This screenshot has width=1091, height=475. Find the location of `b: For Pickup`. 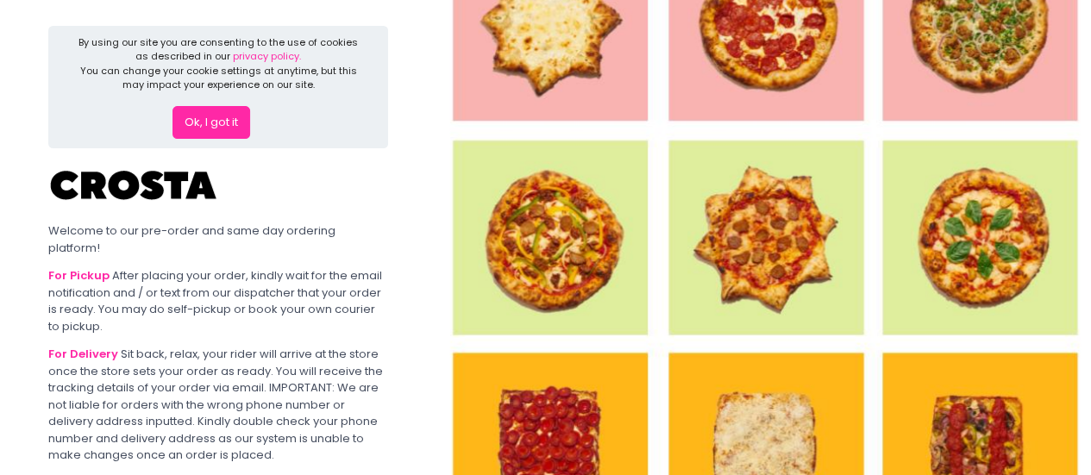

b: For Pickup is located at coordinates (78, 275).